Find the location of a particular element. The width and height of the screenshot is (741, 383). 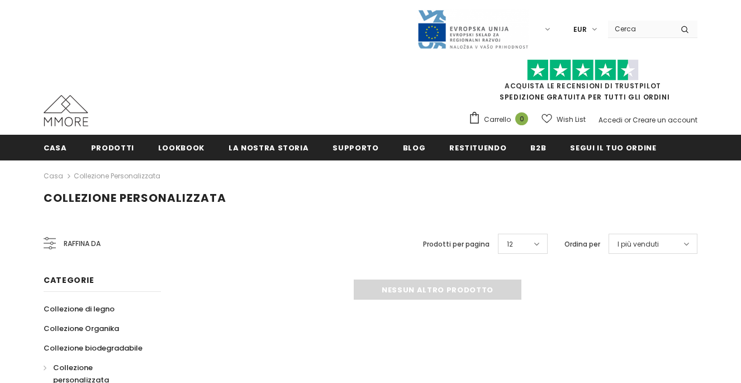

span: supporto is located at coordinates (355, 148).